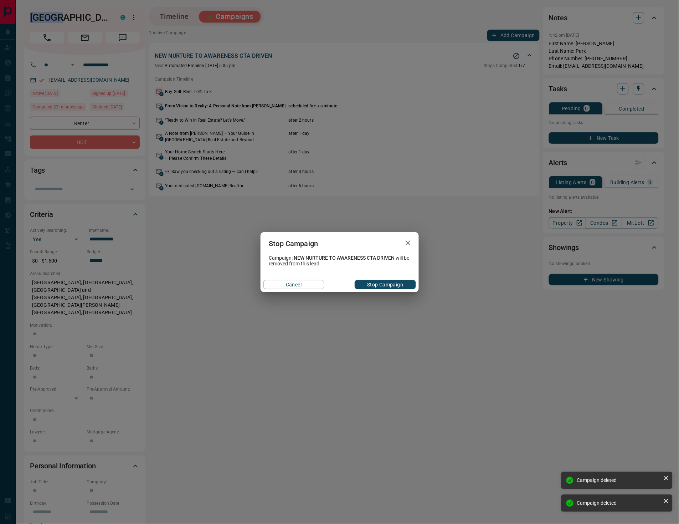  I want to click on button: Cancel, so click(294, 285).